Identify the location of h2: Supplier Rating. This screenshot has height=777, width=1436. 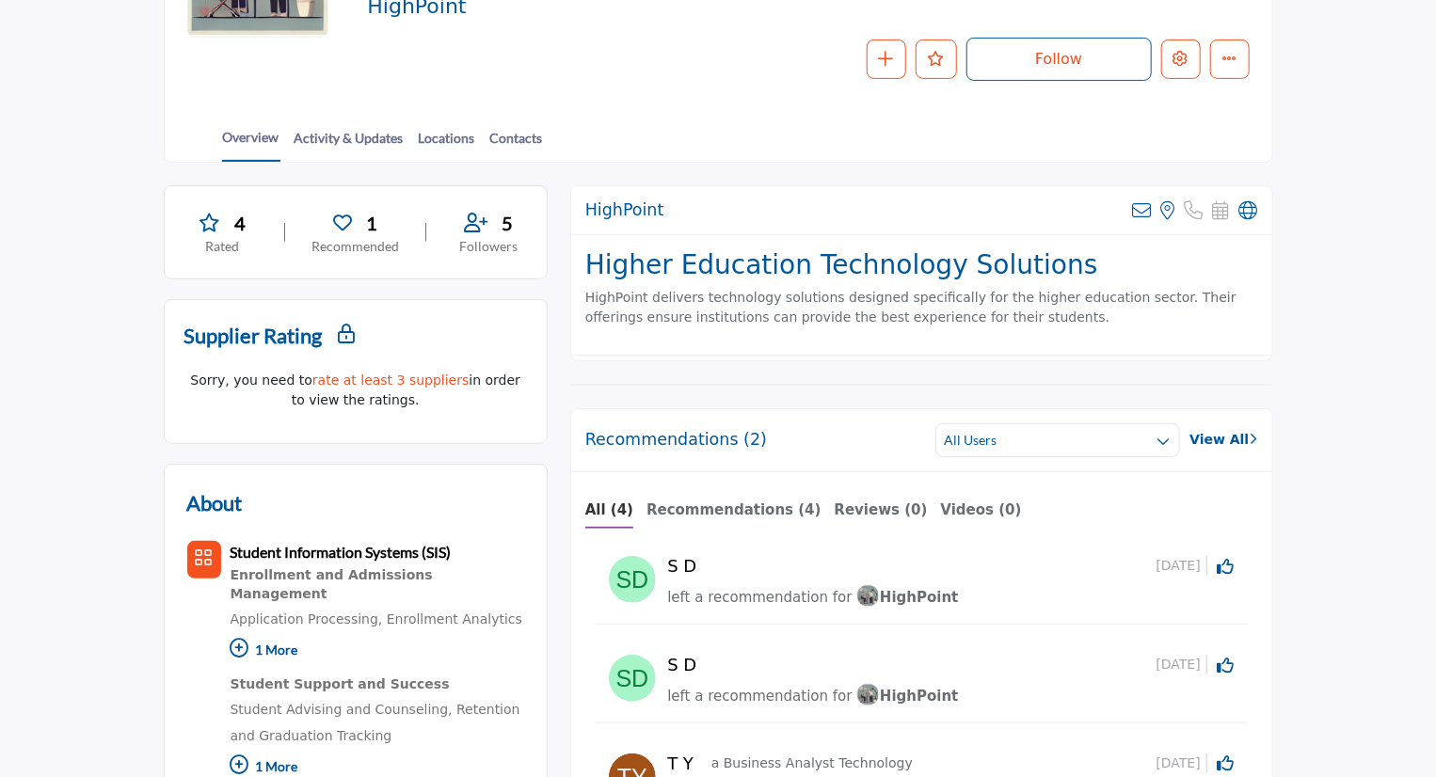
(253, 335).